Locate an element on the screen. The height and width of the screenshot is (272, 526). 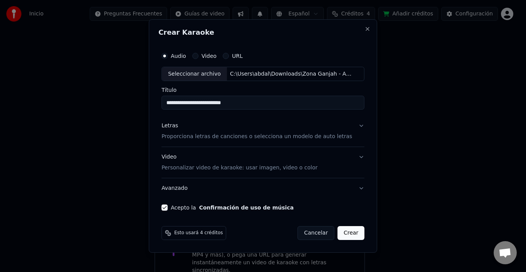
label: URL is located at coordinates (237, 56).